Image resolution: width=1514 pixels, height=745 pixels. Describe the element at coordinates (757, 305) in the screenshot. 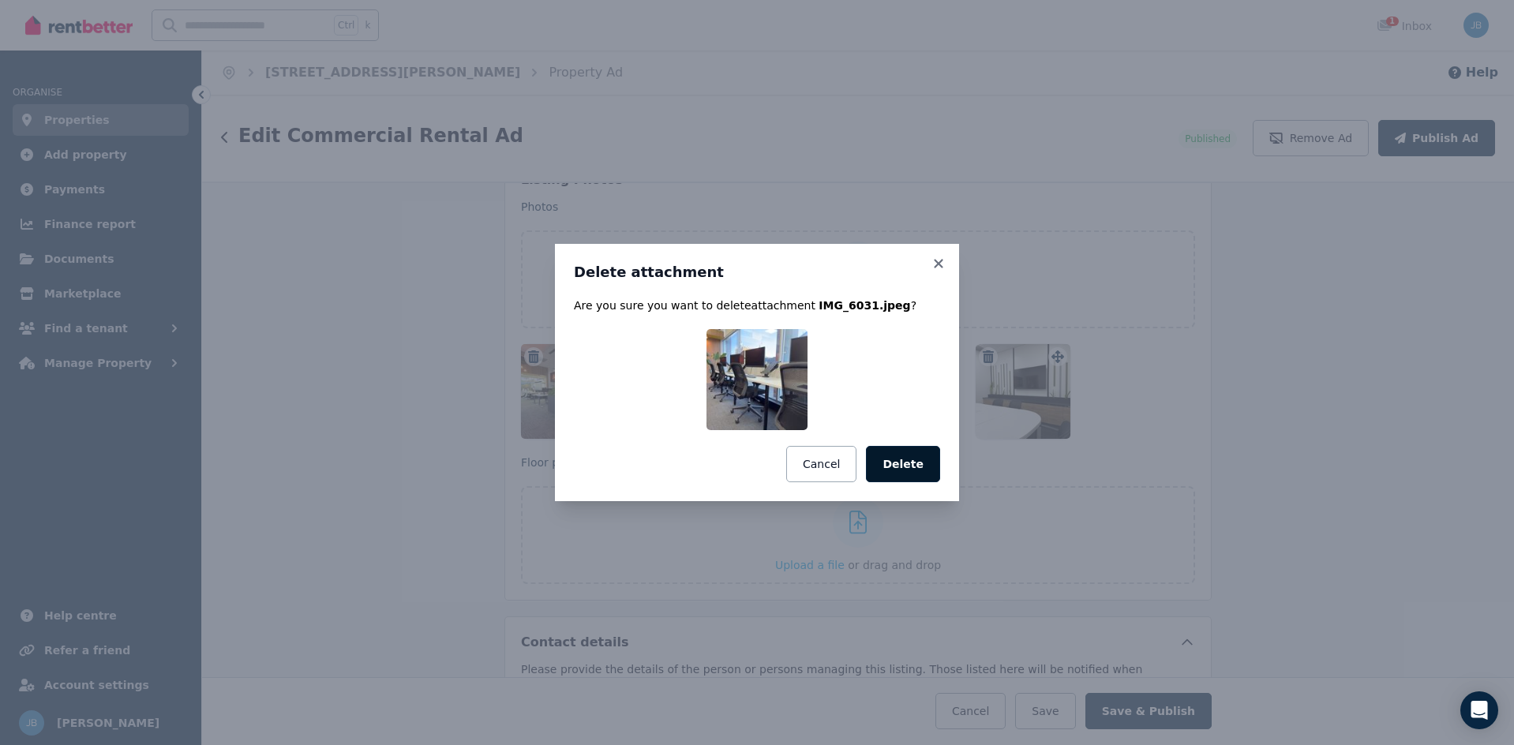

I see `p: Are you sure you want to delete attachment ?` at that location.